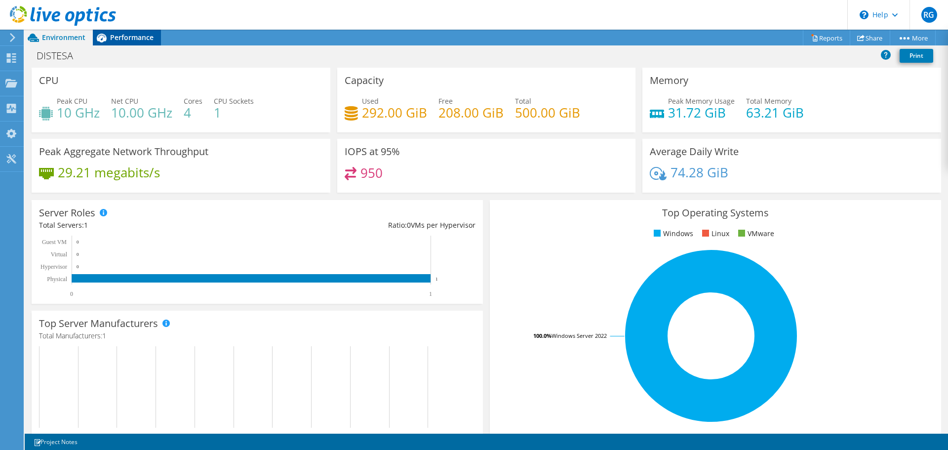 This screenshot has width=948, height=450. Describe the element at coordinates (913, 38) in the screenshot. I see `a: More` at that location.